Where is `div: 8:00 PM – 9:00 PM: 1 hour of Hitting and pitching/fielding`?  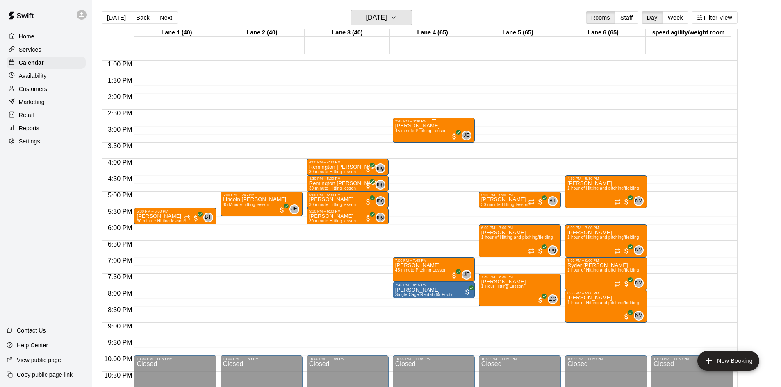
div: 8:00 PM – 9:00 PM: 1 hour of Hitting and pitching/fielding is located at coordinates (606, 306).